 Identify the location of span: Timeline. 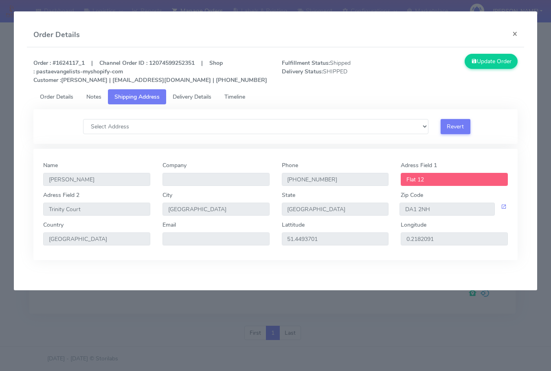
(235, 97).